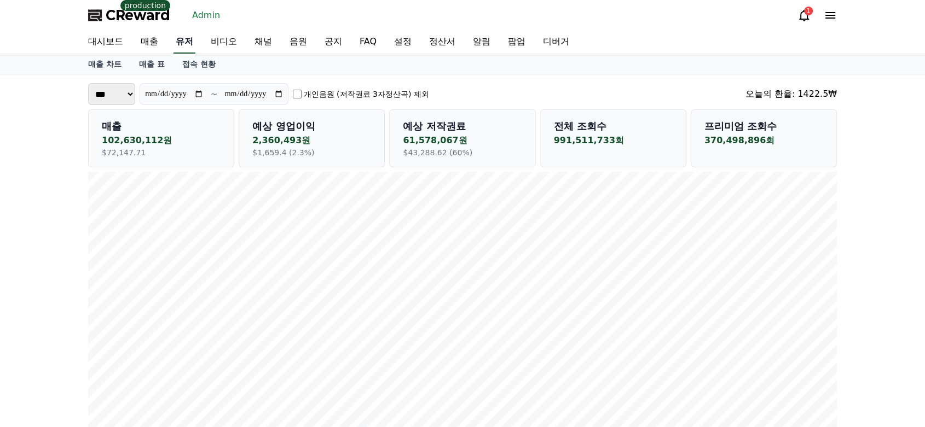 The image size is (925, 427). What do you see at coordinates (107, 368) in the screenshot?
I see `span: Messages` at bounding box center [107, 368].